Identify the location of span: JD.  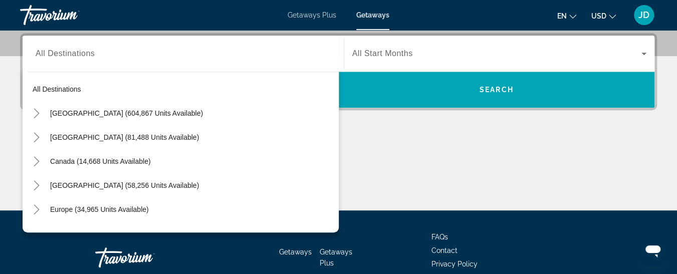
(644, 15).